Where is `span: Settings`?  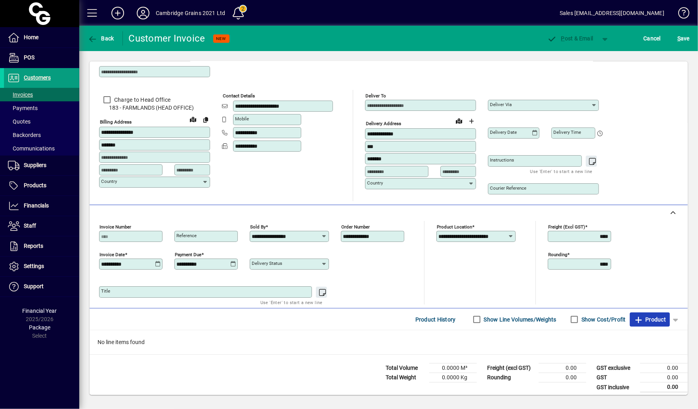 span: Settings is located at coordinates (34, 266).